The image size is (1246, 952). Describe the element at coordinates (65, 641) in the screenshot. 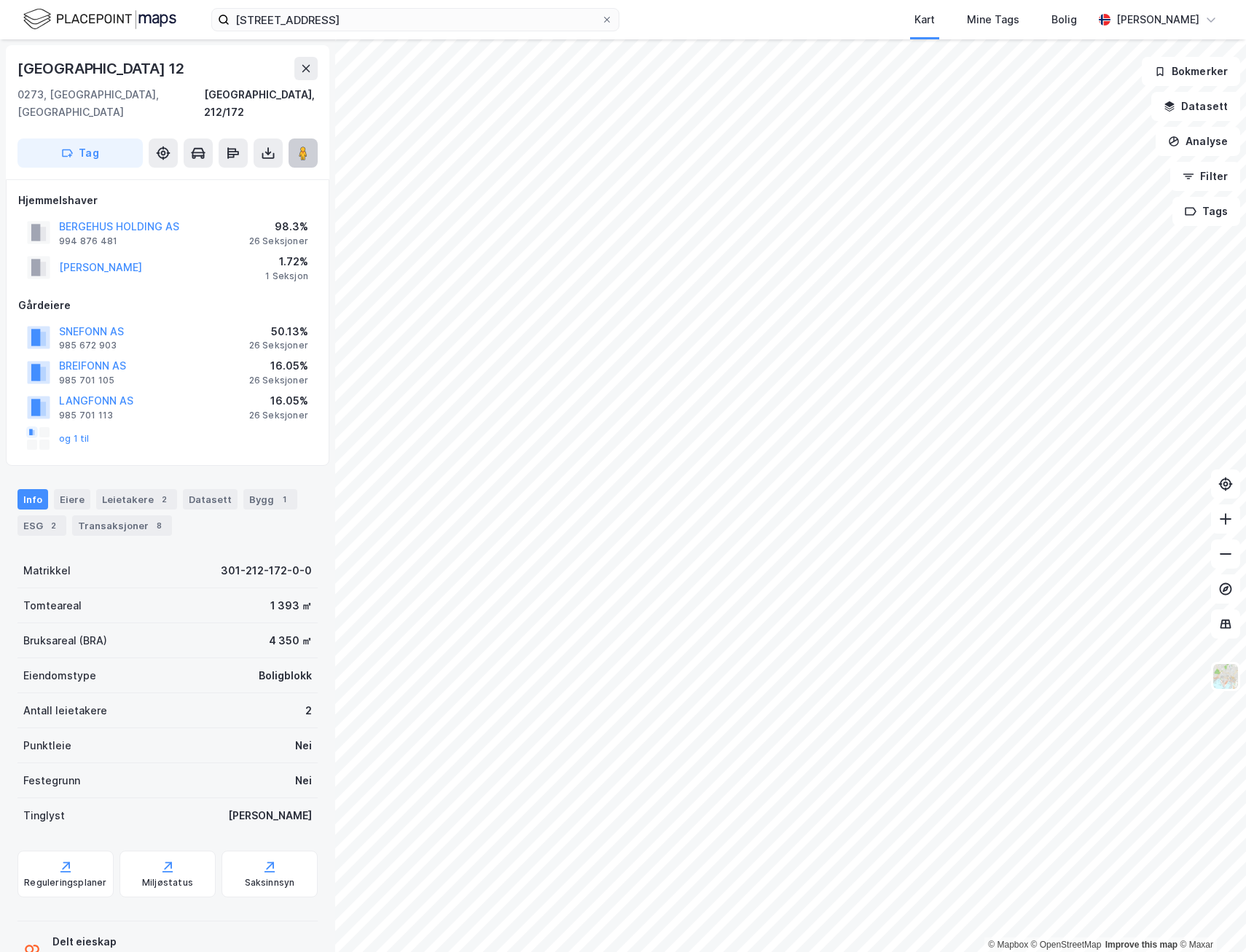

I see `div: Bruksareal (BRA)` at that location.